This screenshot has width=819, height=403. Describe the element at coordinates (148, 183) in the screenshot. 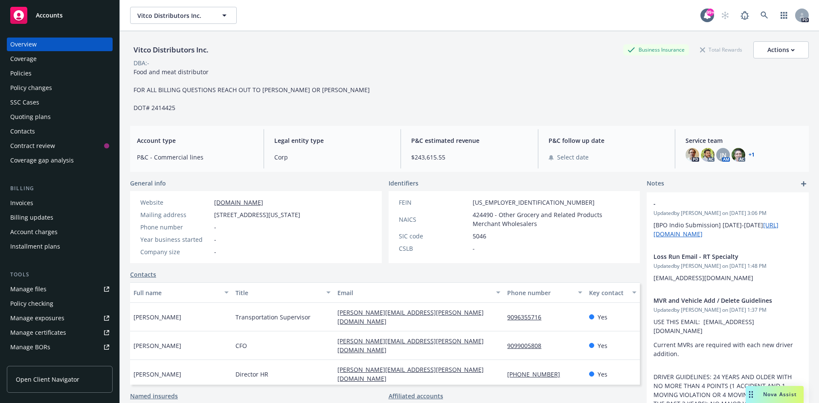

I see `span: General info` at that location.